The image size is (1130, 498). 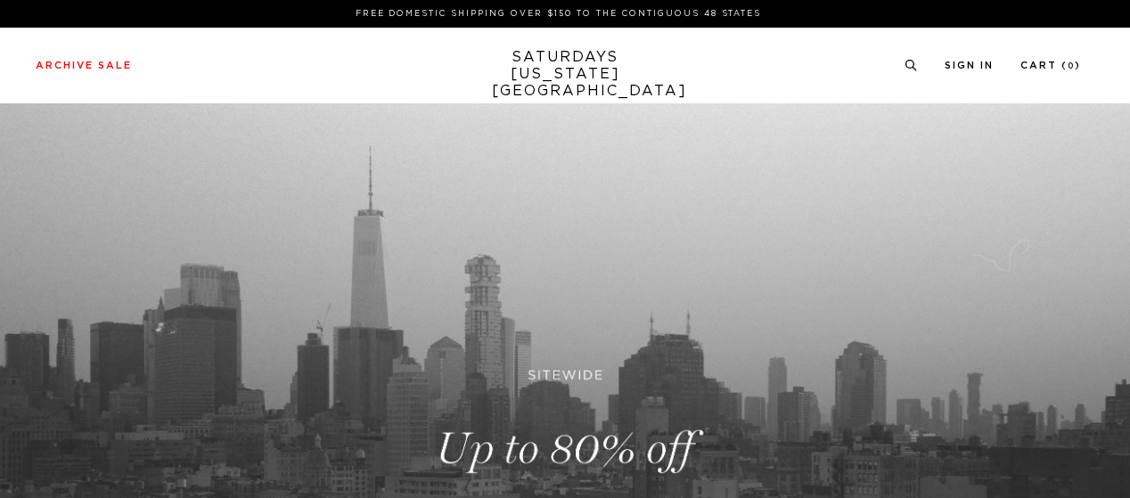 I want to click on a: Archive Sale, so click(x=84, y=65).